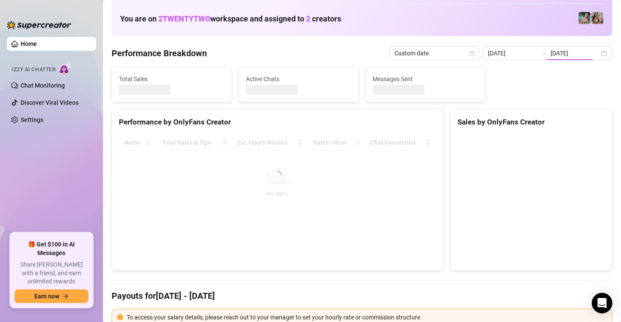  Describe the element at coordinates (512, 53) in the screenshot. I see `input: Start date` at that location.